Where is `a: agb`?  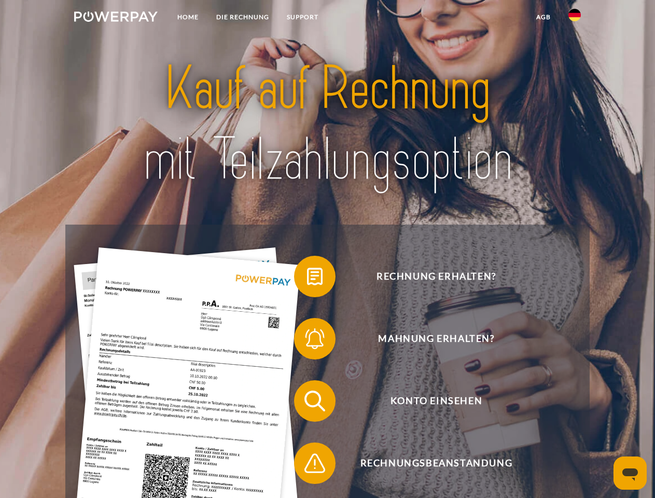
a: agb is located at coordinates (543, 17).